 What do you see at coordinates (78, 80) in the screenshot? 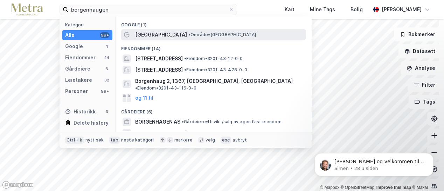
I see `div: Leietakere` at bounding box center [78, 80].